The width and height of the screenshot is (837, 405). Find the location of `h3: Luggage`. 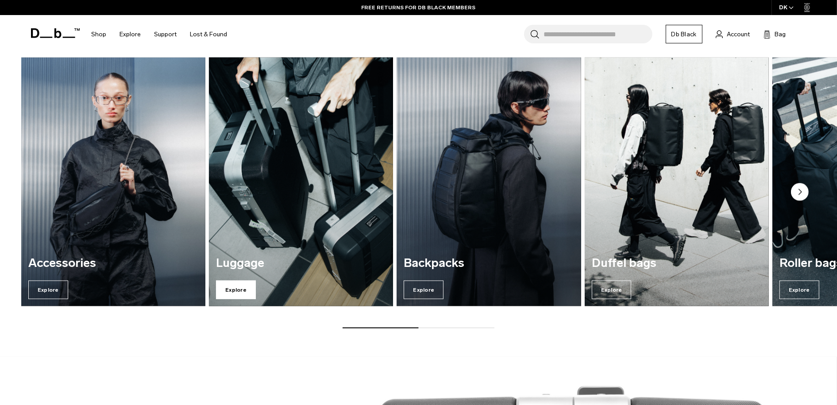

h3: Luggage is located at coordinates (301, 263).